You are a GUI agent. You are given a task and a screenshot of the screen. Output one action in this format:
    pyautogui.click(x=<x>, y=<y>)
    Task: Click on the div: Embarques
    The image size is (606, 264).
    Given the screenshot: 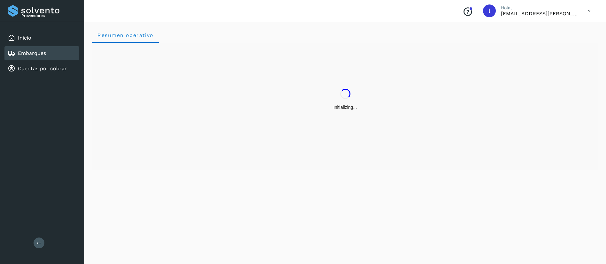 What is the action you would take?
    pyautogui.click(x=42, y=53)
    